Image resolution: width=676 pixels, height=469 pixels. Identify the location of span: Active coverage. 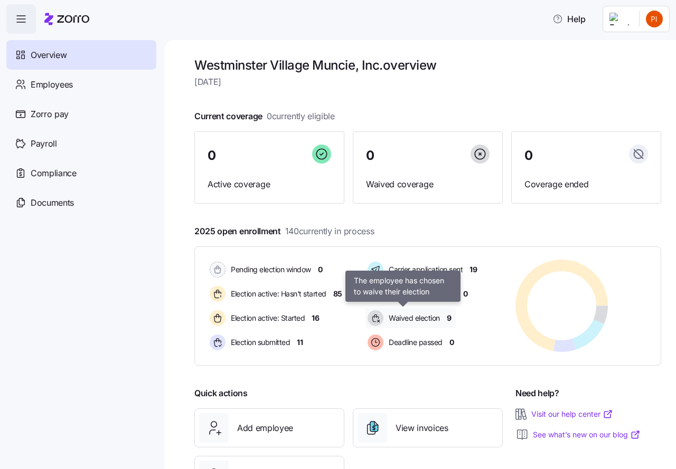
(269, 184).